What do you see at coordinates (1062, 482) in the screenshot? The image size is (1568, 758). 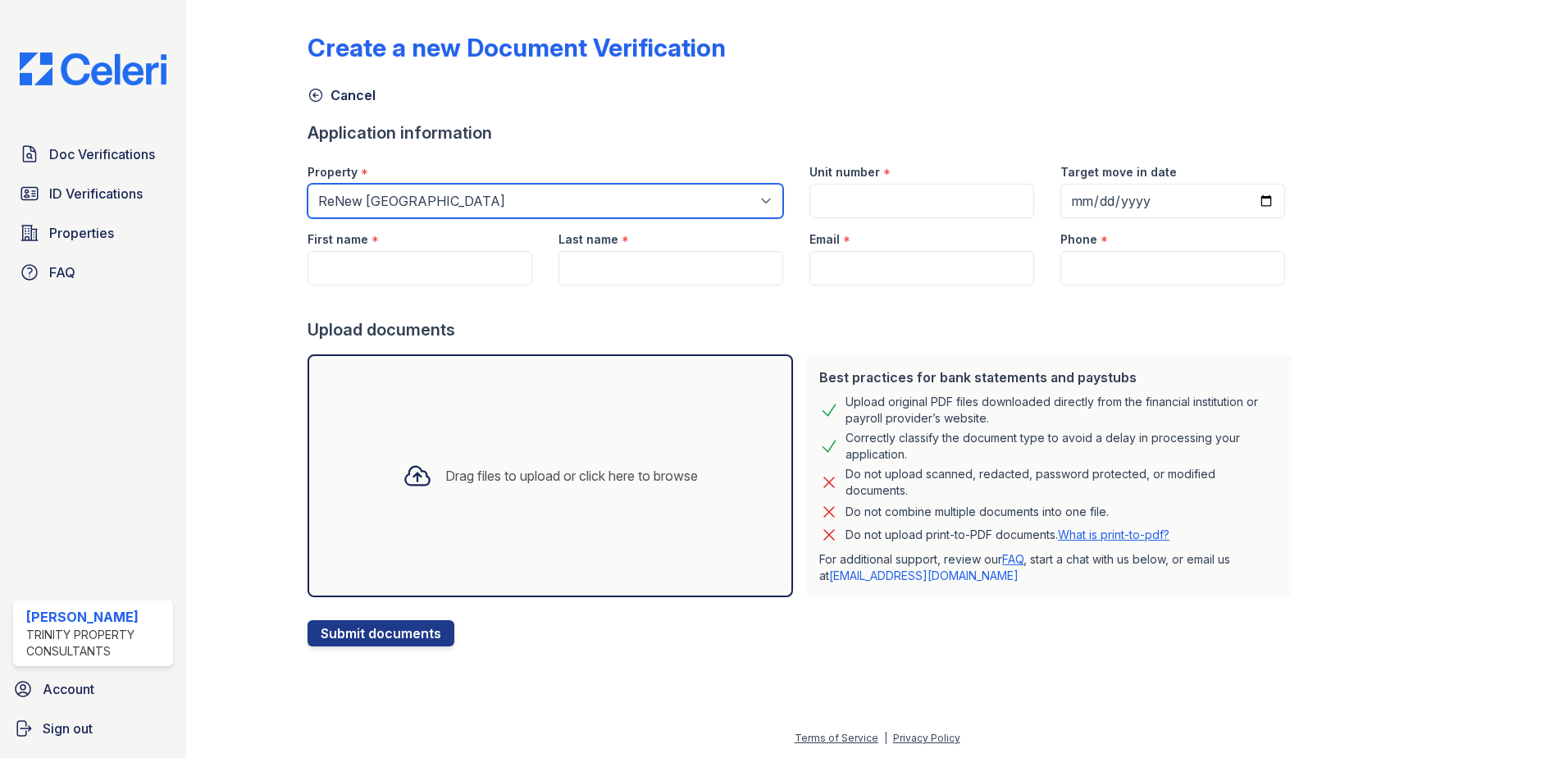 I see `div: Do not upload scanned, redacted, password protected, or modified documents.` at bounding box center [1062, 482].